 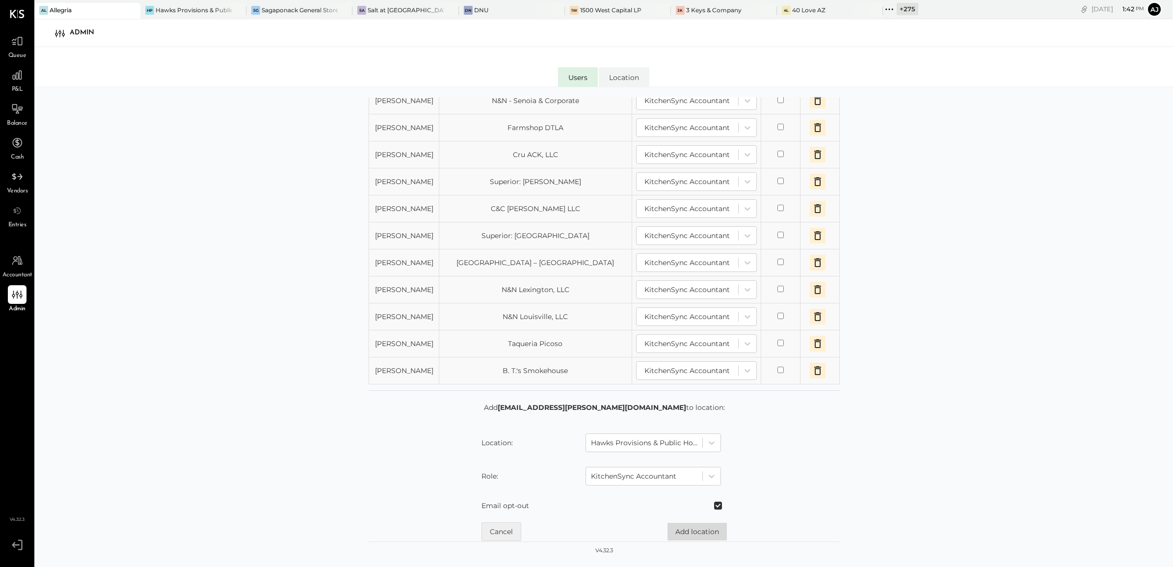 I want to click on label: Location:, so click(x=497, y=443).